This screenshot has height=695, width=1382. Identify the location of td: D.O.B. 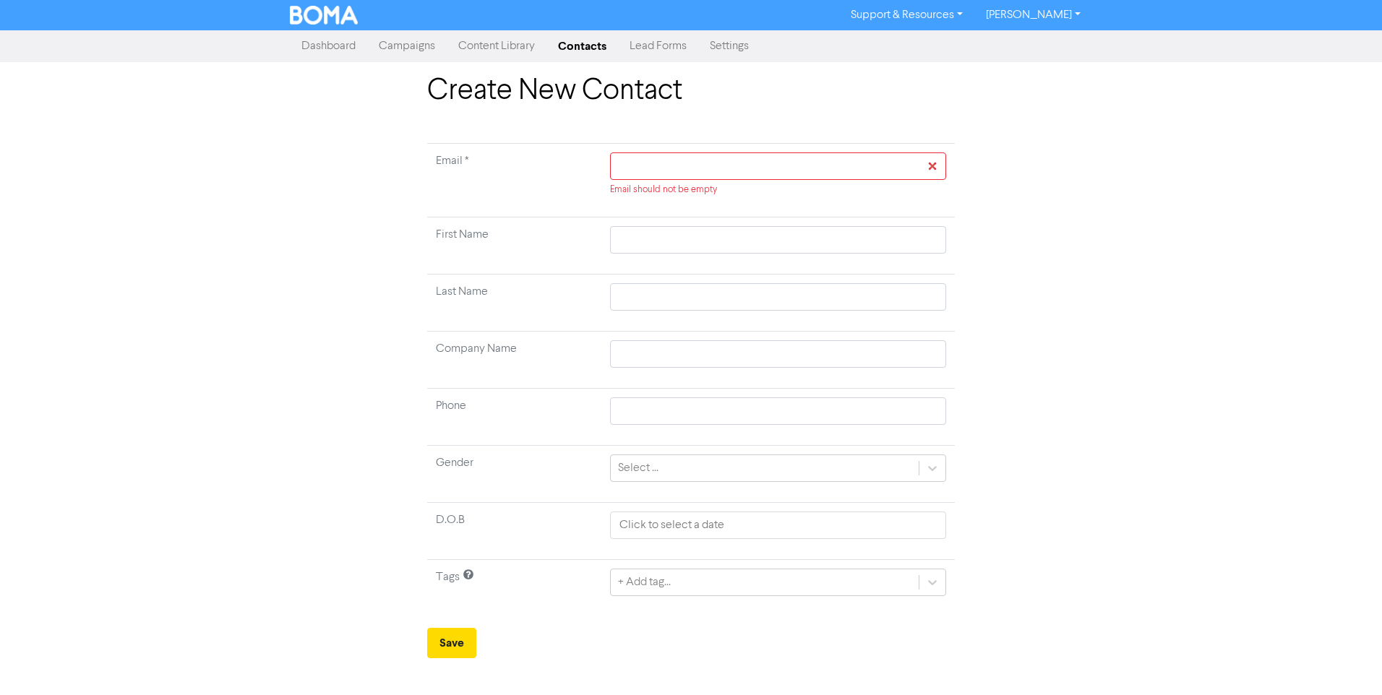
(514, 531).